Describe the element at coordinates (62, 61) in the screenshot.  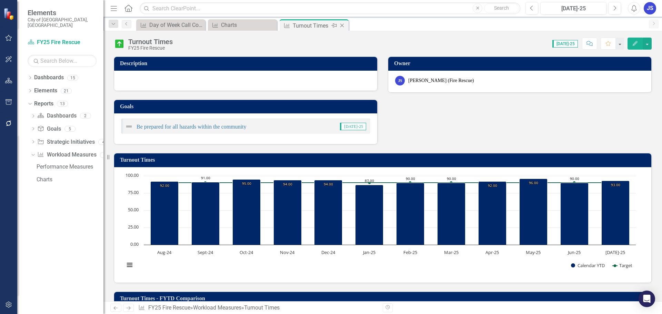
I see `input: Search Below...` at that location.